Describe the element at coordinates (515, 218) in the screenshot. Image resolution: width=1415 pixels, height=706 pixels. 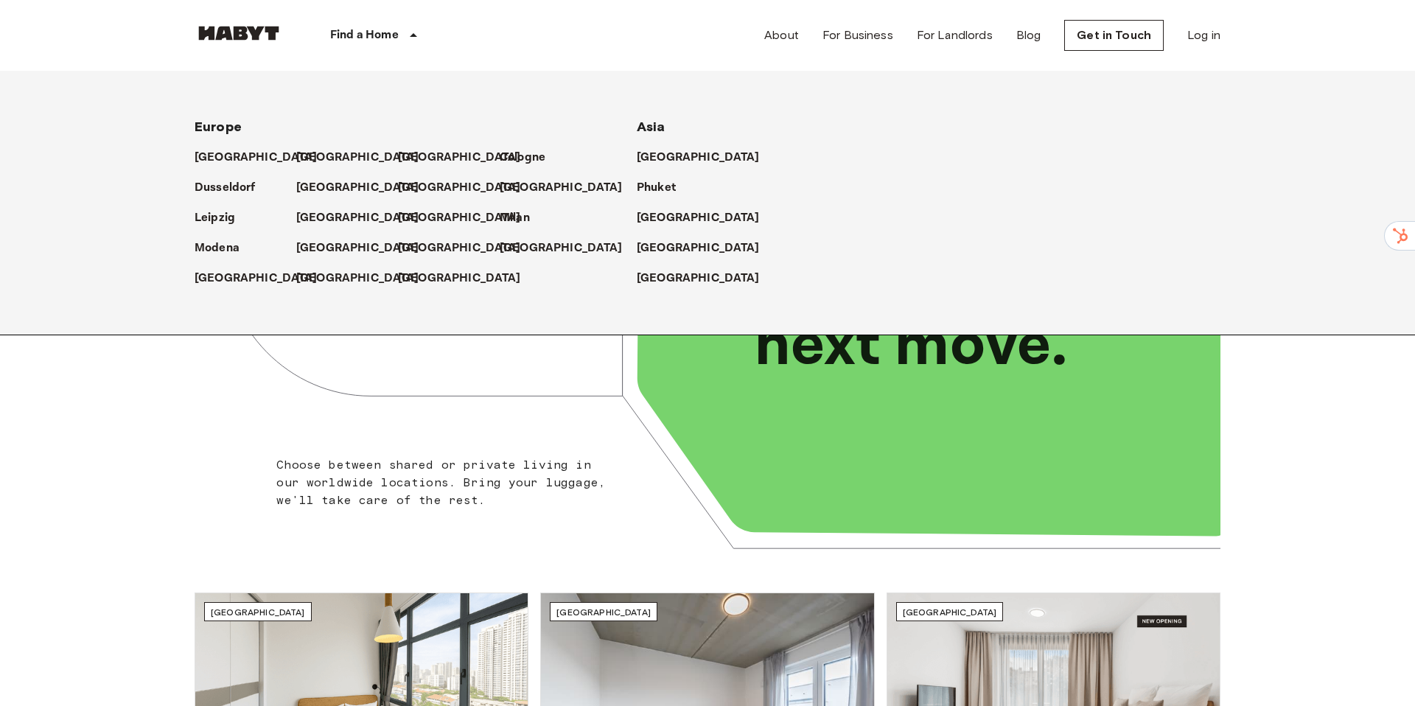
I see `p: Milan` at that location.